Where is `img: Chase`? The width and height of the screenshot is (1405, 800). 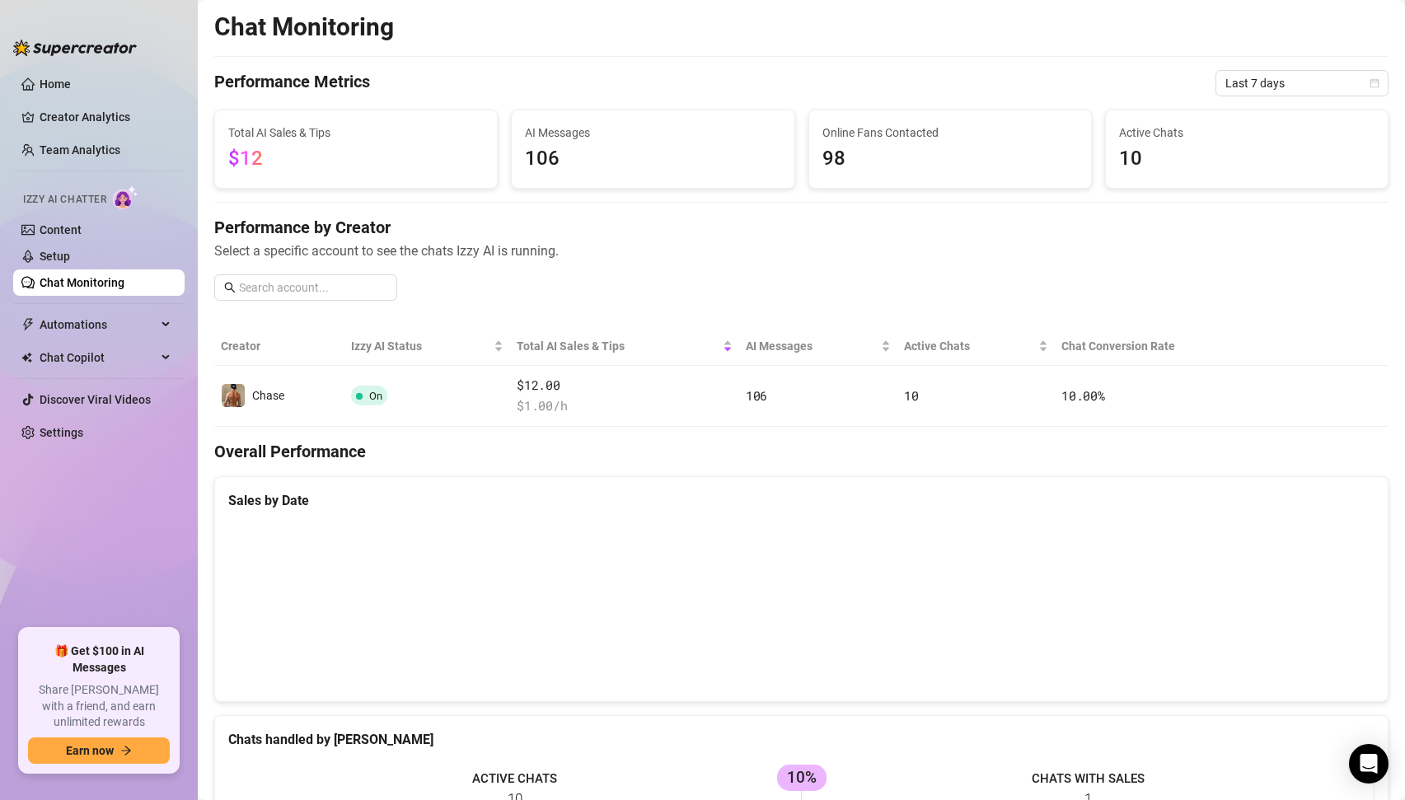 img: Chase is located at coordinates (233, 395).